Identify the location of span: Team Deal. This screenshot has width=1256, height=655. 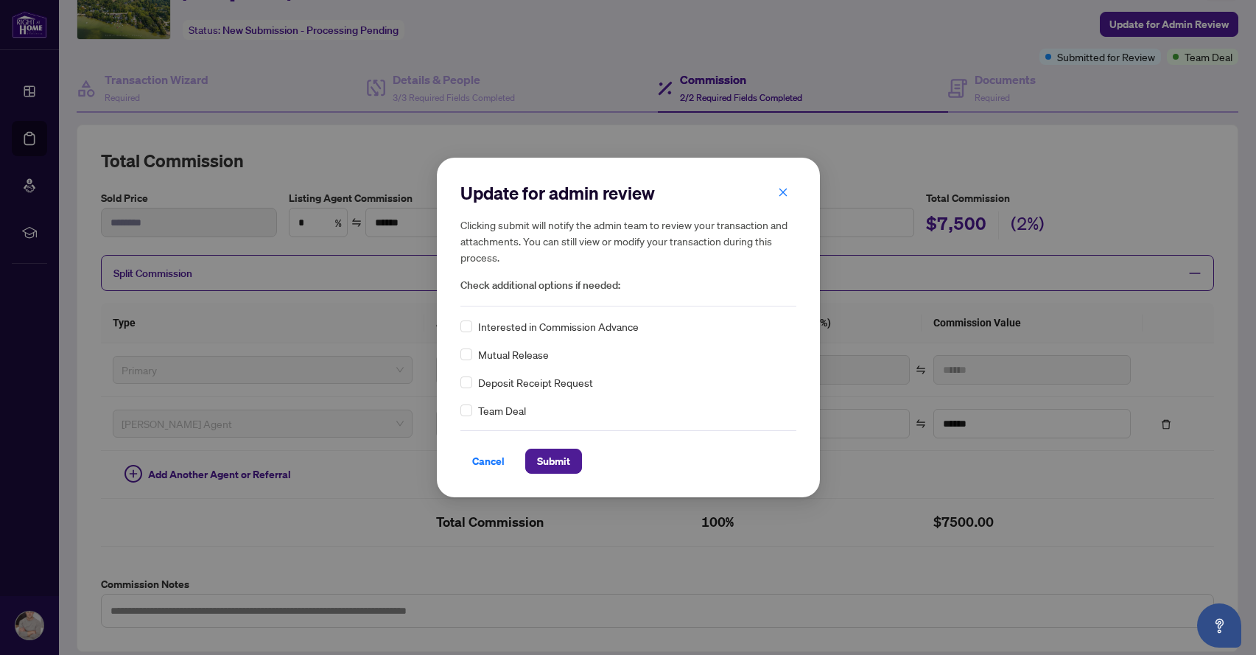
(502, 410).